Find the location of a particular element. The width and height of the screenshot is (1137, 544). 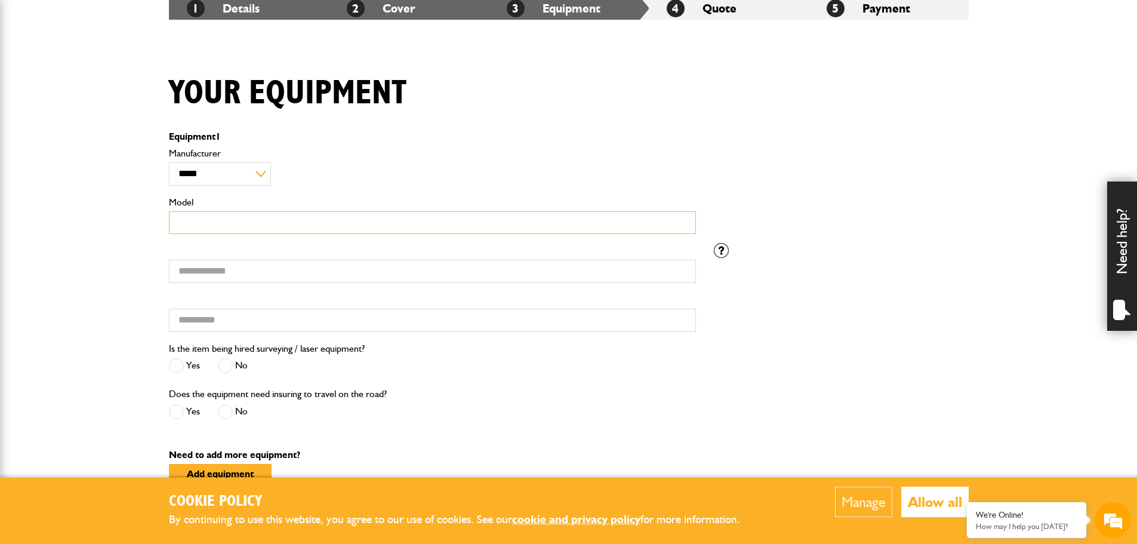

input: Enter your email address is located at coordinates (116, 159).